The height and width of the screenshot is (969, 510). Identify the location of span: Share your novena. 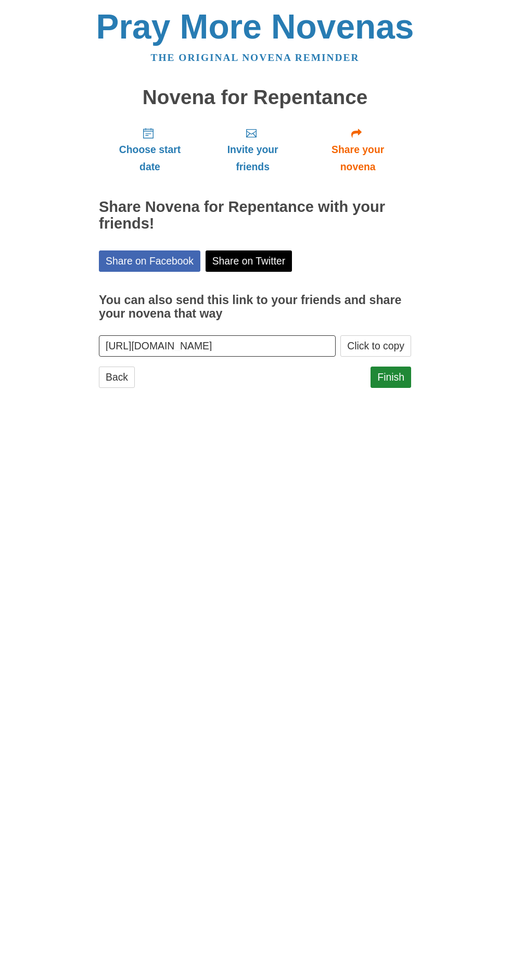
(358, 158).